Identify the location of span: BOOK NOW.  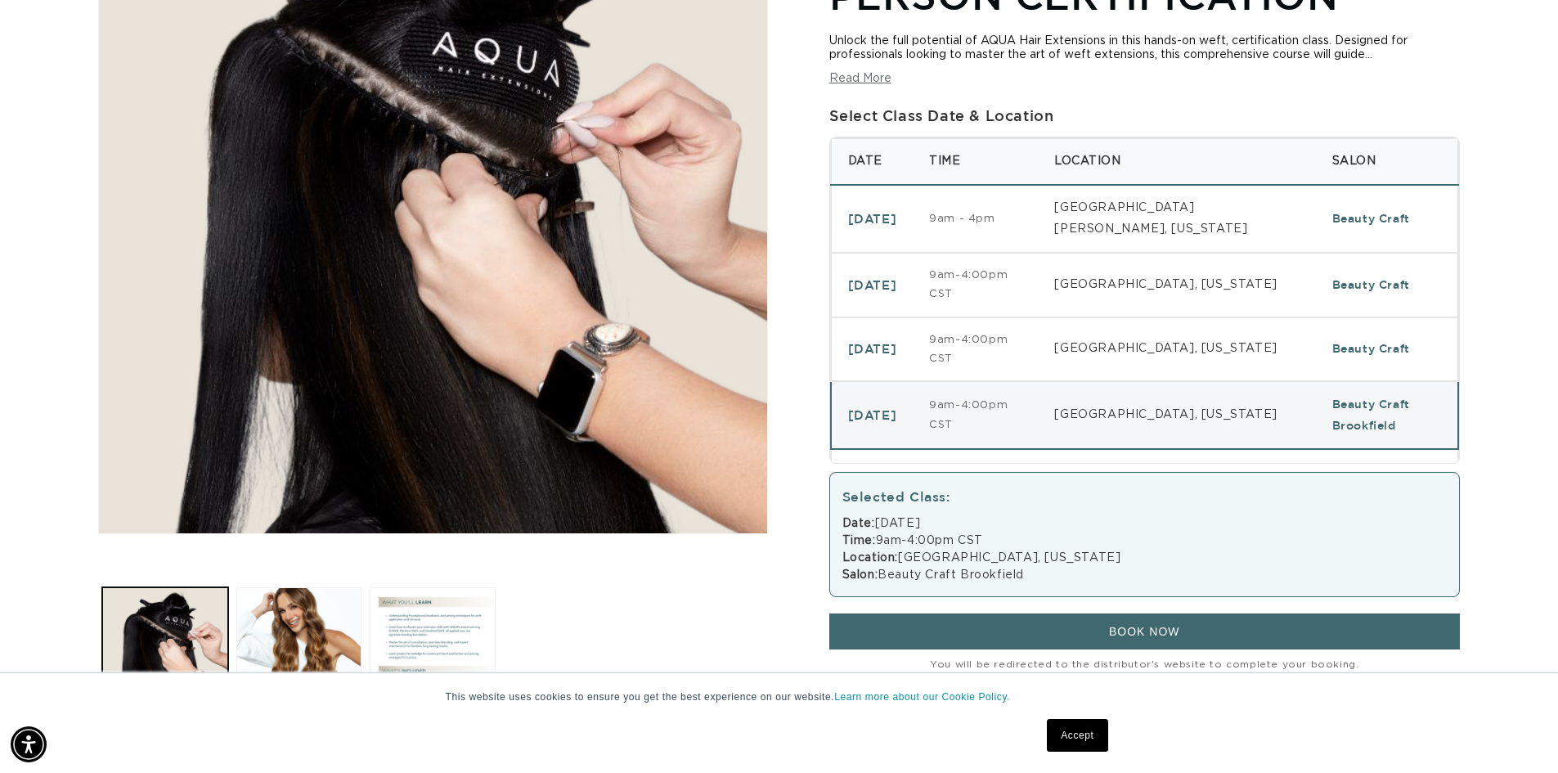
(1144, 631).